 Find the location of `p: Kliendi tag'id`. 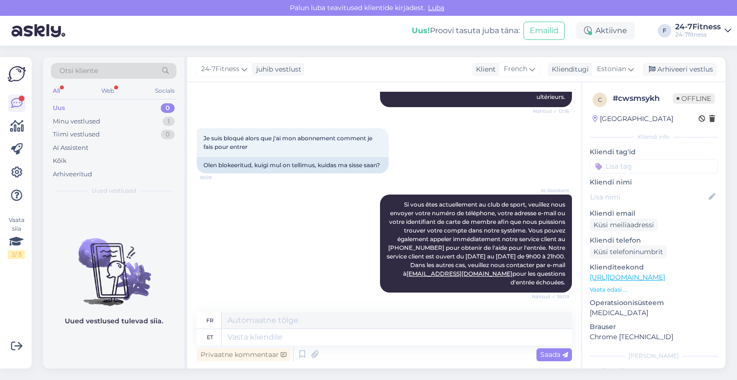

p: Kliendi tag'id is located at coordinates (654, 152).